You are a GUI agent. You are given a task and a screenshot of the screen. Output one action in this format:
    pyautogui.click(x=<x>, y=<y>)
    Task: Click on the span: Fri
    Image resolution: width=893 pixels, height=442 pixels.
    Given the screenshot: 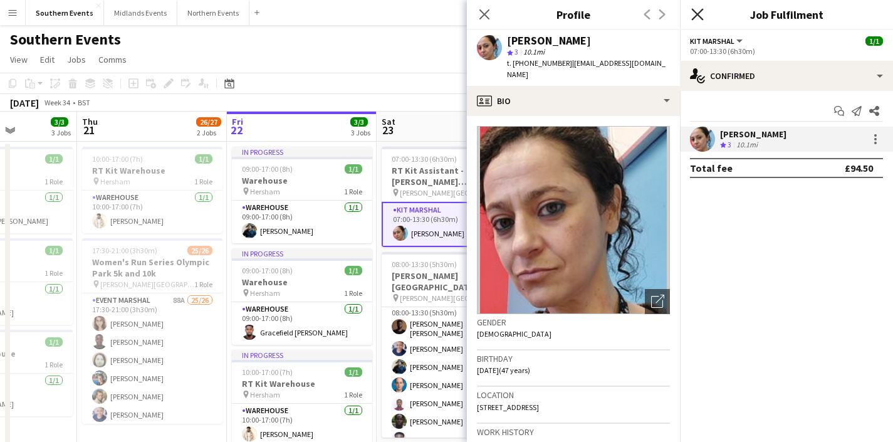 What is the action you would take?
    pyautogui.click(x=238, y=122)
    